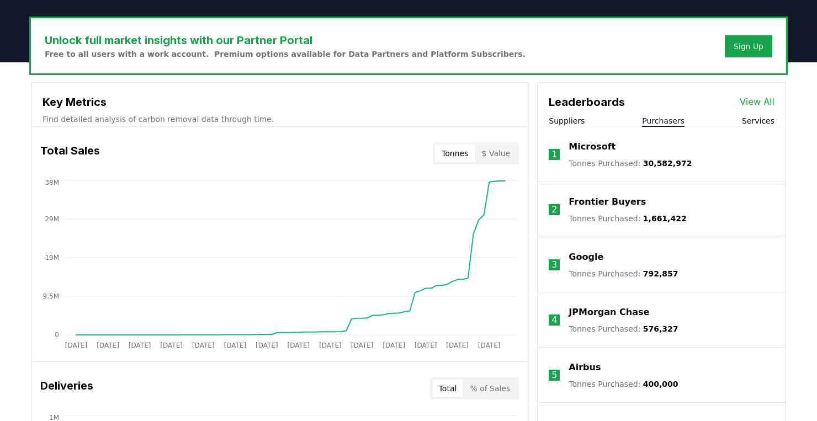  What do you see at coordinates (566, 121) in the screenshot?
I see `button: Suppliers` at bounding box center [566, 121].